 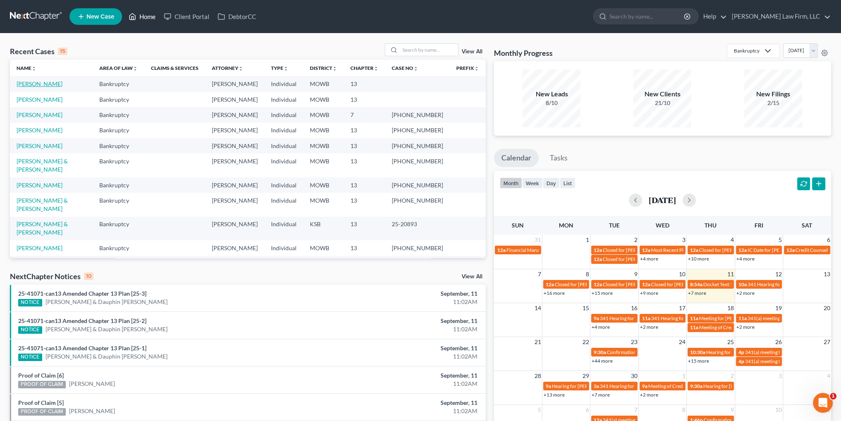 What do you see at coordinates (829, 240) in the screenshot?
I see `span: 6` at bounding box center [829, 240].